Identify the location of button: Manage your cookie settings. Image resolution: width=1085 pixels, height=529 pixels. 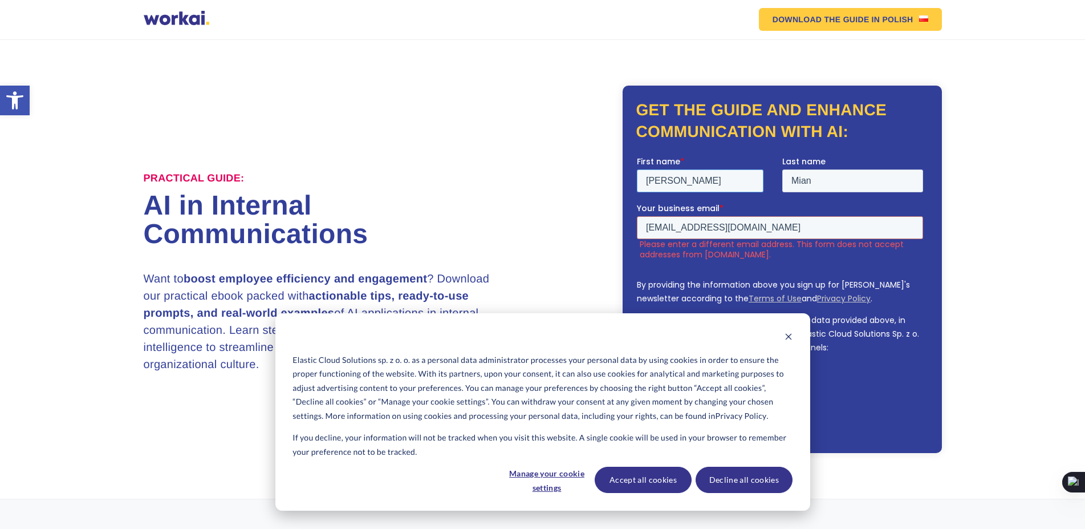
(547, 480).